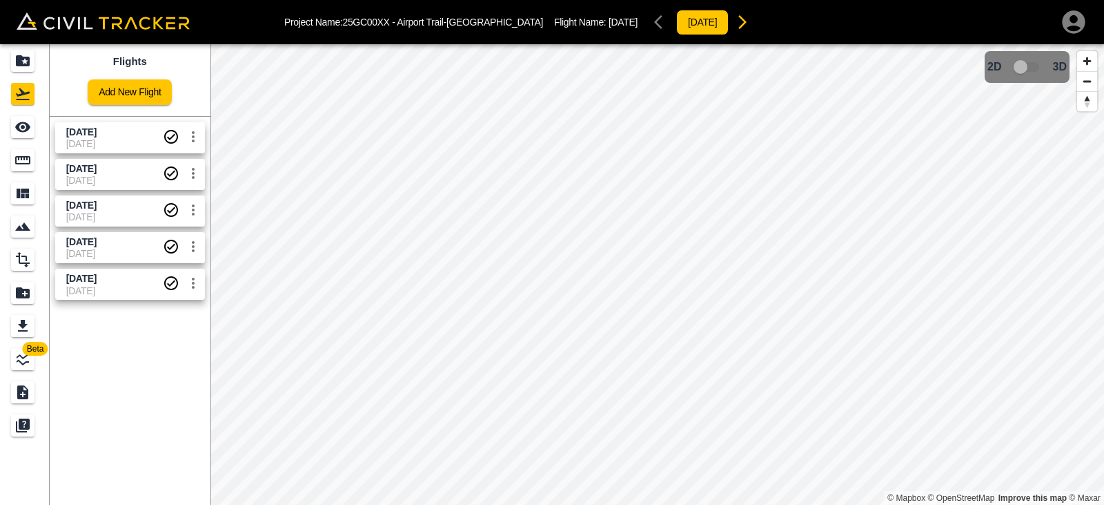 This screenshot has height=505, width=1104. I want to click on span: 3D model not uploaded yet, so click(1028, 67).